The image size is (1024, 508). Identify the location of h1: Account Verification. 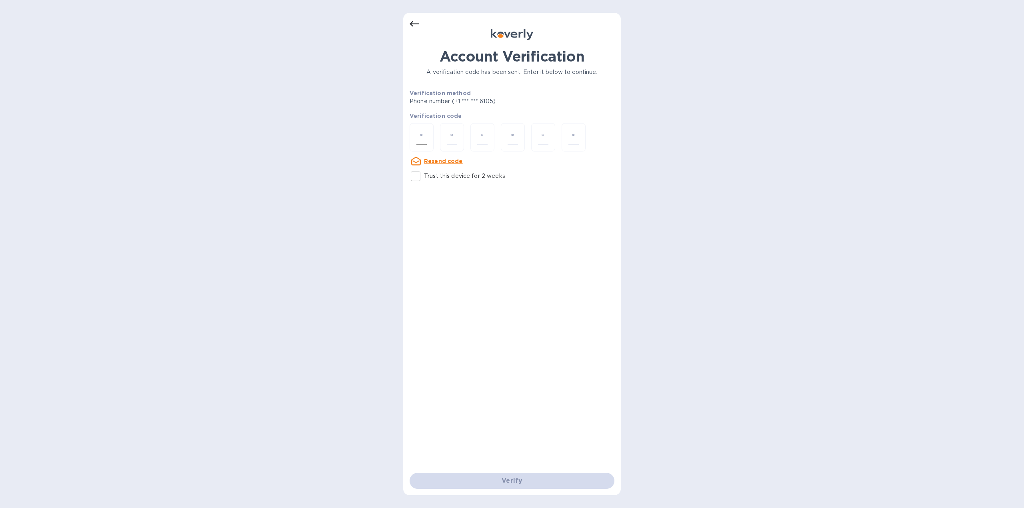
(512, 56).